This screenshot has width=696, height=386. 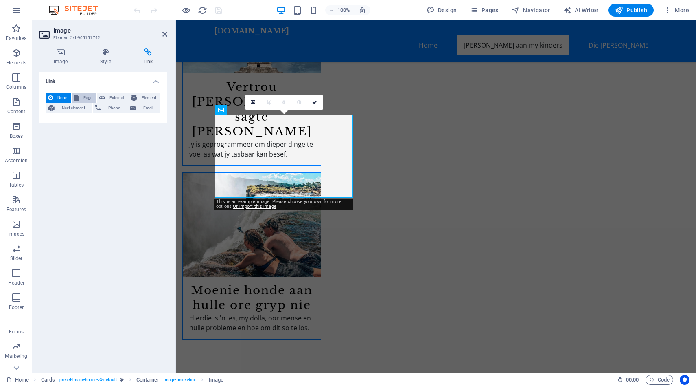 What do you see at coordinates (110, 31) in the screenshot?
I see `h2: Image` at bounding box center [110, 31].